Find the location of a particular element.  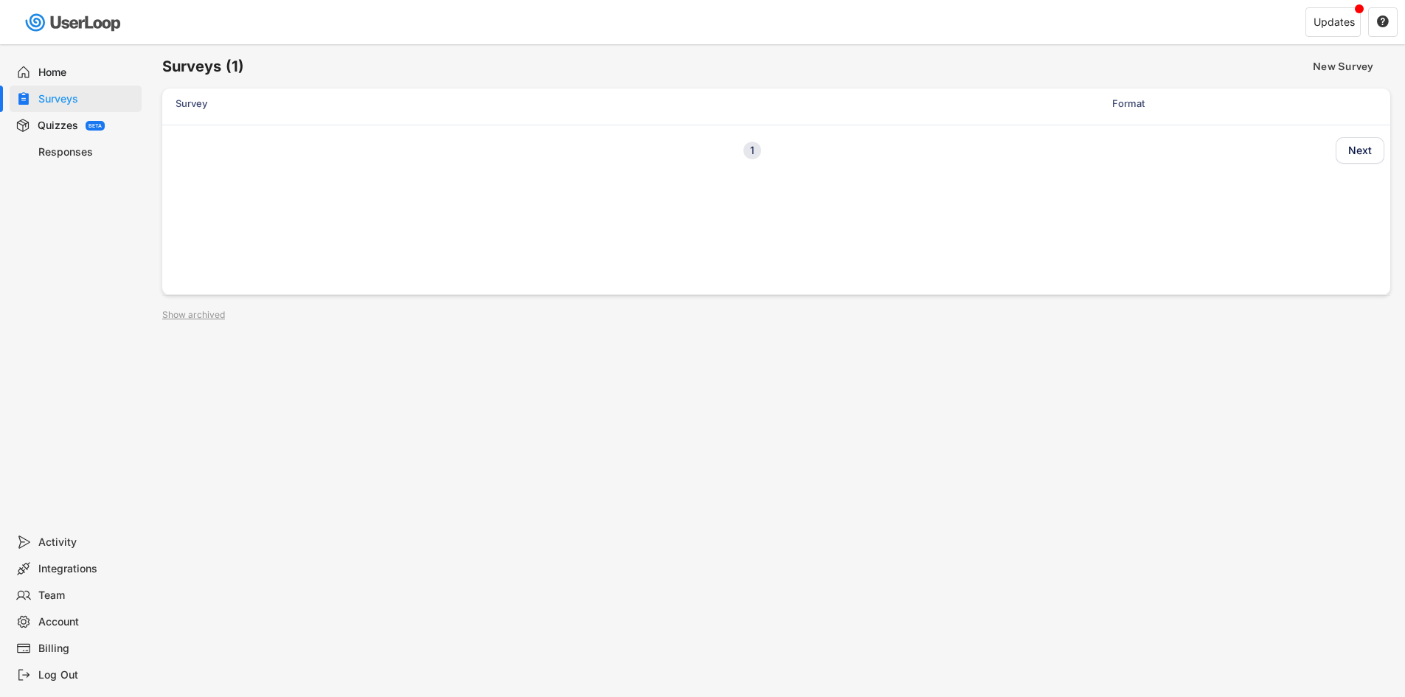

div: 1 is located at coordinates (752, 150).